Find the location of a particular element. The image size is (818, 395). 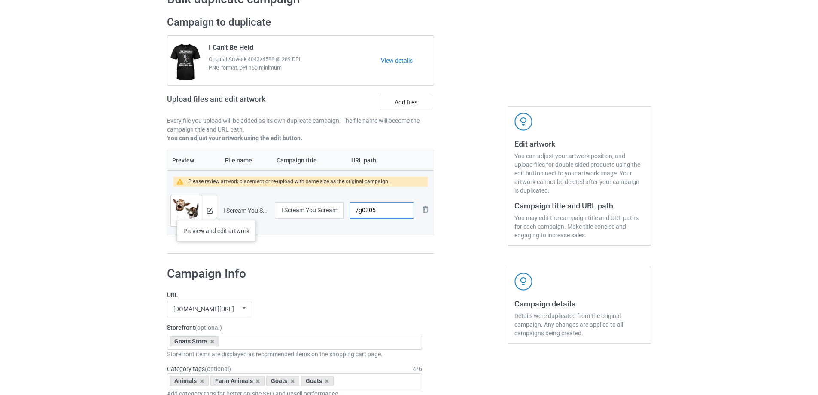

a: View details is located at coordinates (407, 61).